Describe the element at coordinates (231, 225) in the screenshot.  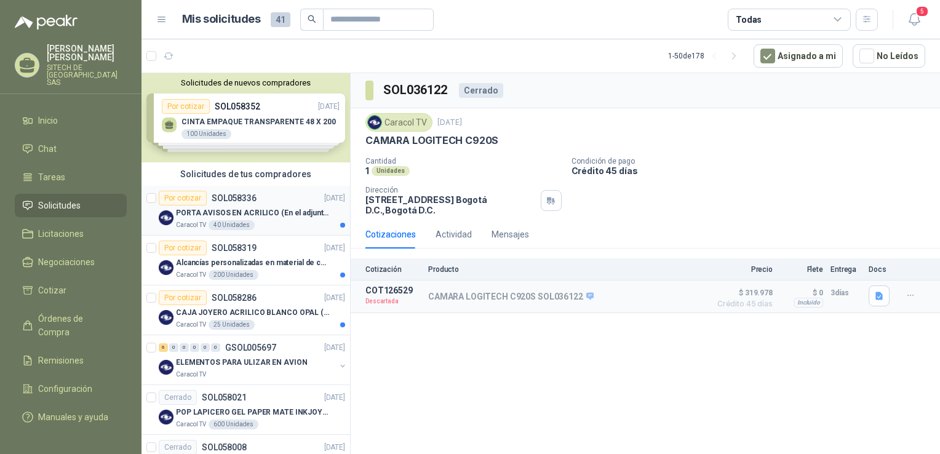
I see `div: 40 Unidades` at that location.